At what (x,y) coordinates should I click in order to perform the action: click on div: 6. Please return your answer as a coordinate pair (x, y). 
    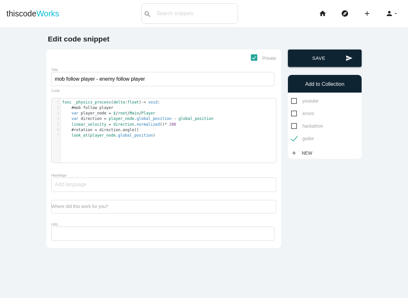
    Looking at the image, I should click on (56, 130).